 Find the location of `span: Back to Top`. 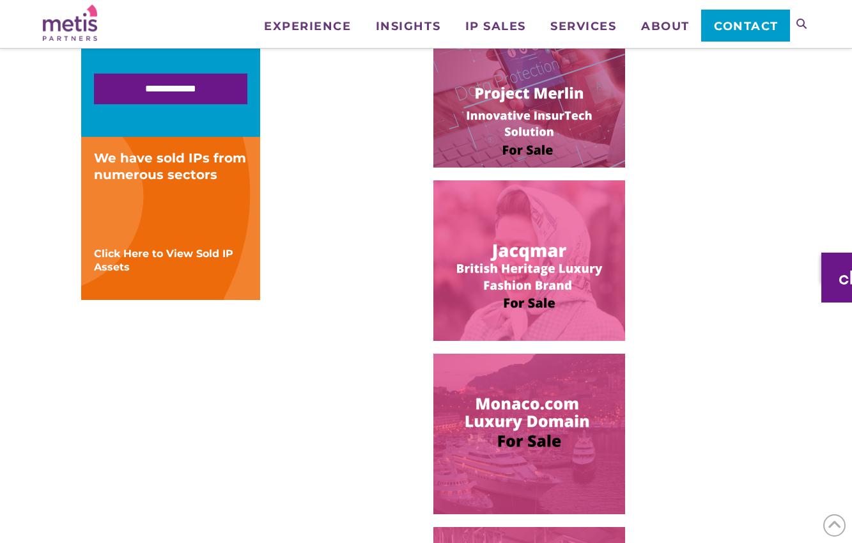

span: Back to Top is located at coordinates (834, 525).